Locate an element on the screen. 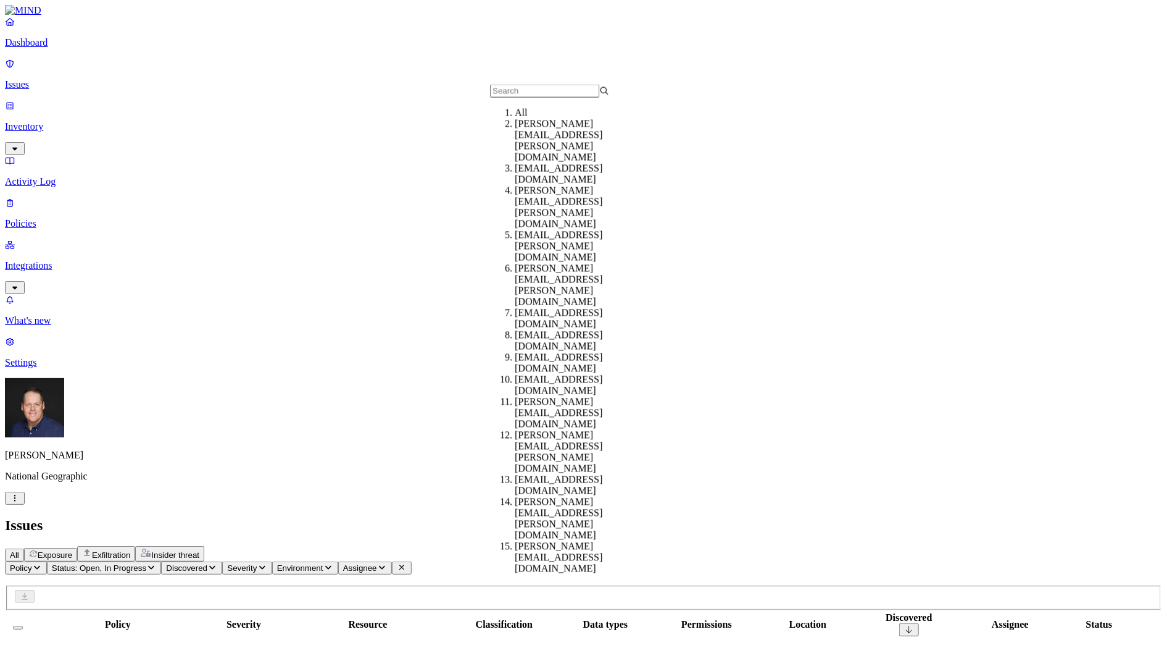 The width and height of the screenshot is (1167, 658). span: All is located at coordinates (14, 554).